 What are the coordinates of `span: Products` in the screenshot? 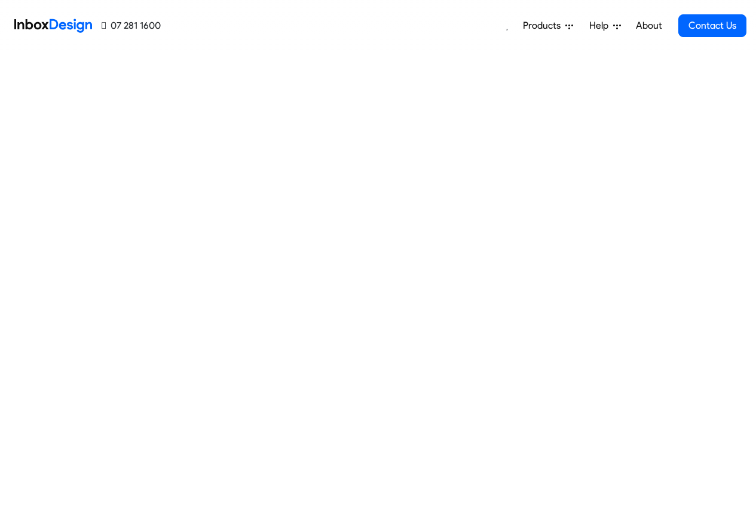 It's located at (544, 26).